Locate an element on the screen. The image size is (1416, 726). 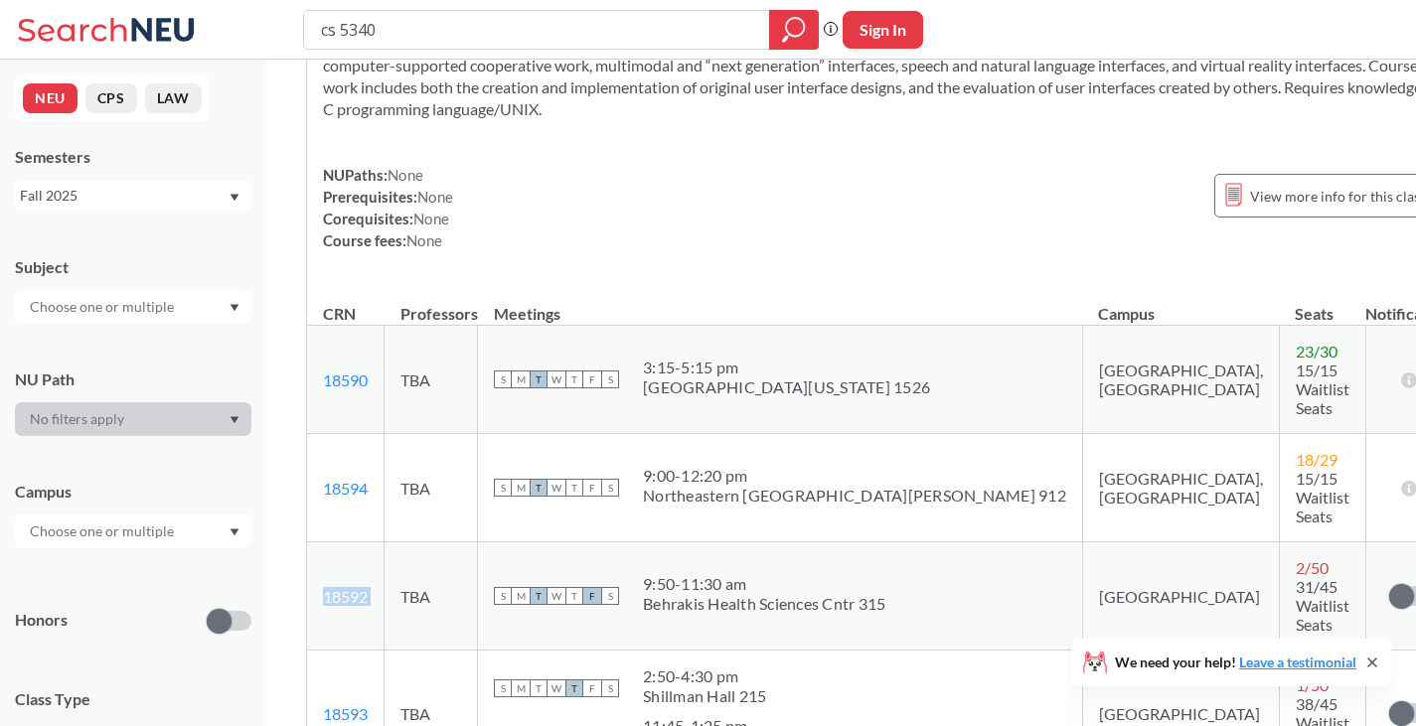
div: 2:50 - 4:30 pm is located at coordinates (705, 677).